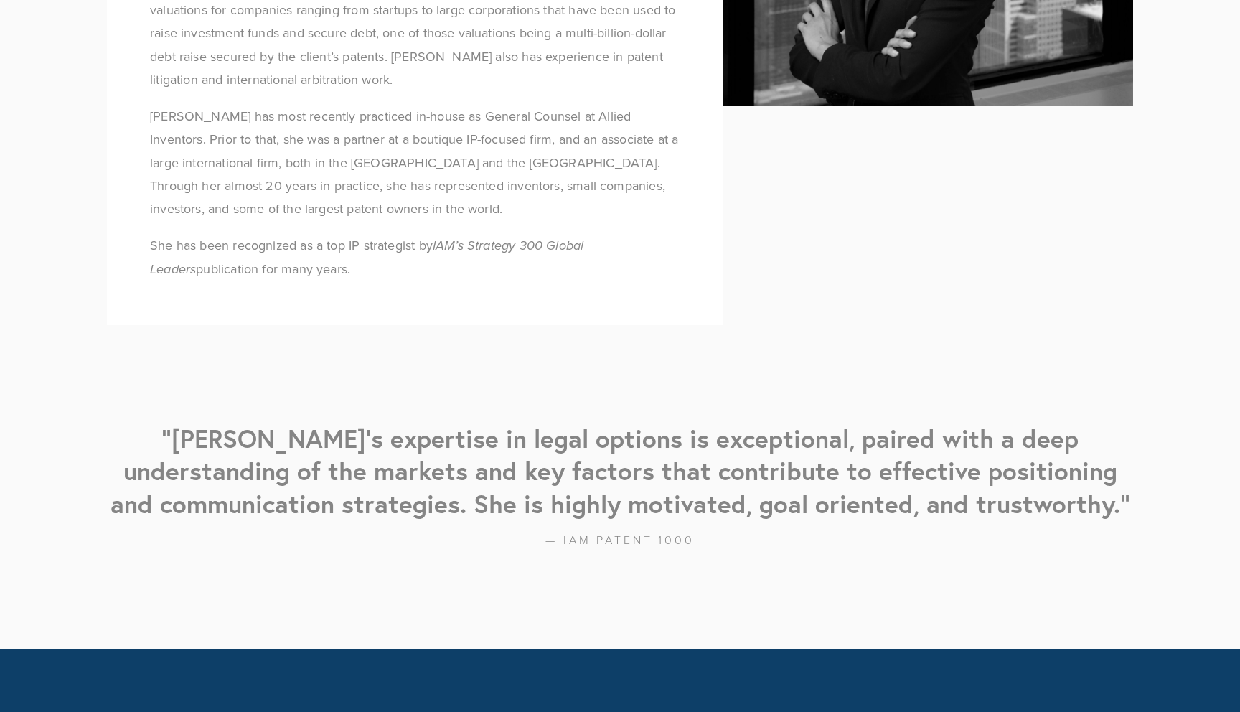 This screenshot has width=1240, height=712. I want to click on p: She has been recognized as a top IP strategist by publication for many years., so click(415, 258).